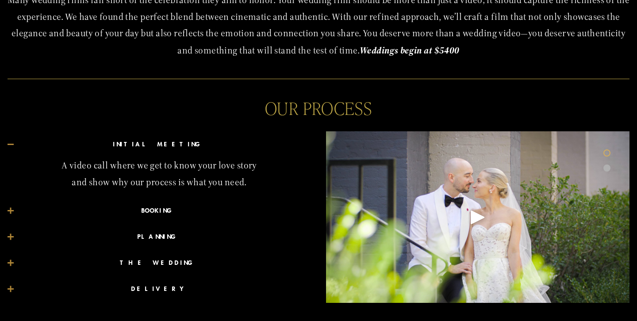 The width and height of the screenshot is (637, 321). What do you see at coordinates (159, 263) in the screenshot?
I see `button: THE WEDDING` at bounding box center [159, 263].